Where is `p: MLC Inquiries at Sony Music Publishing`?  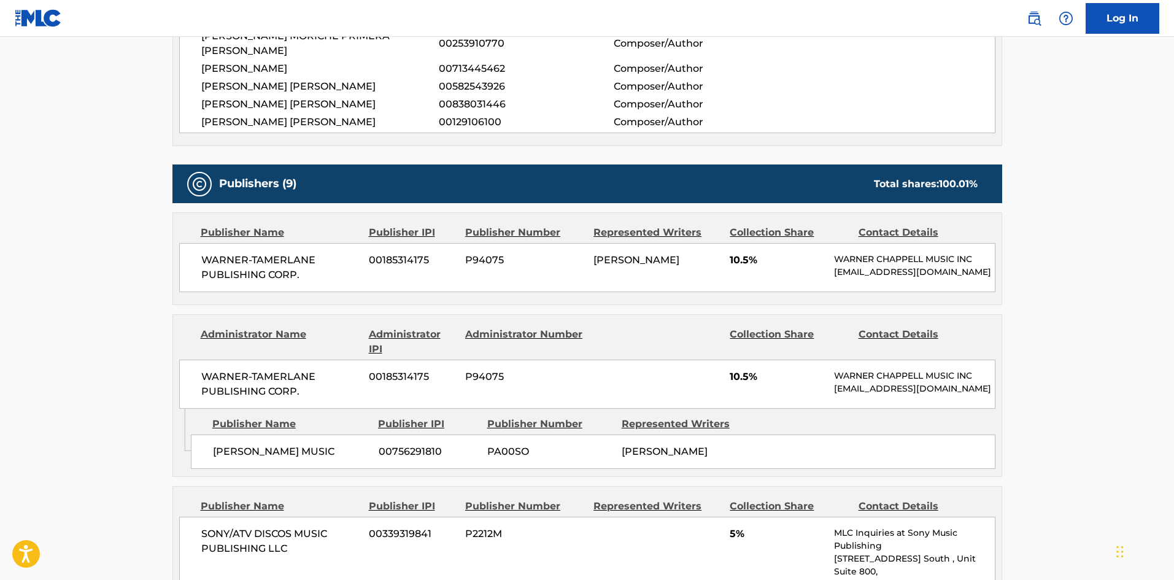 p: MLC Inquiries at Sony Music Publishing is located at coordinates (914, 540).